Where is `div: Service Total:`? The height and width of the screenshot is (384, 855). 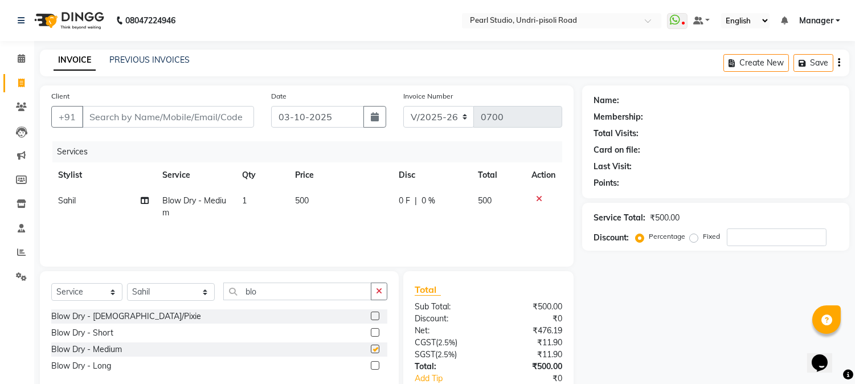
div: Service Total: is located at coordinates (619, 218).